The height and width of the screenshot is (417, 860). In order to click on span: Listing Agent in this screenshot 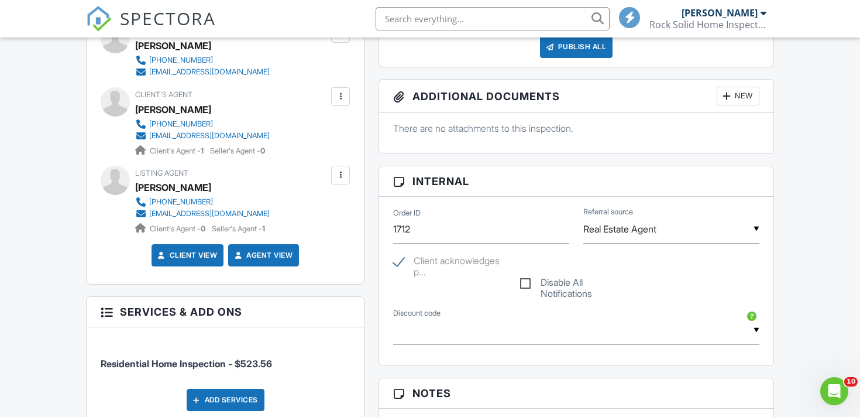, I will do `click(162, 173)`.